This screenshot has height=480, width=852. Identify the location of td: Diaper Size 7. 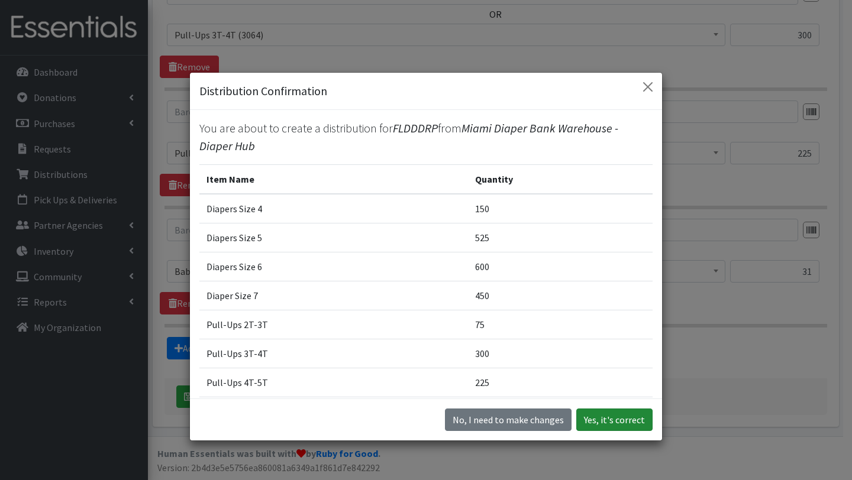
(334, 296).